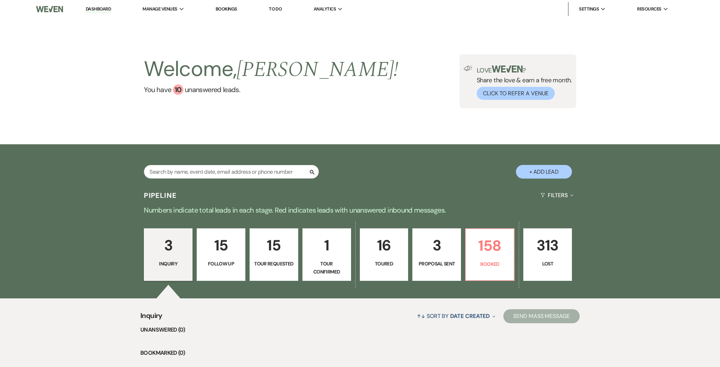 Image resolution: width=720 pixels, height=367 pixels. What do you see at coordinates (327, 267) in the screenshot?
I see `p: Tour Confirmed` at bounding box center [327, 267].